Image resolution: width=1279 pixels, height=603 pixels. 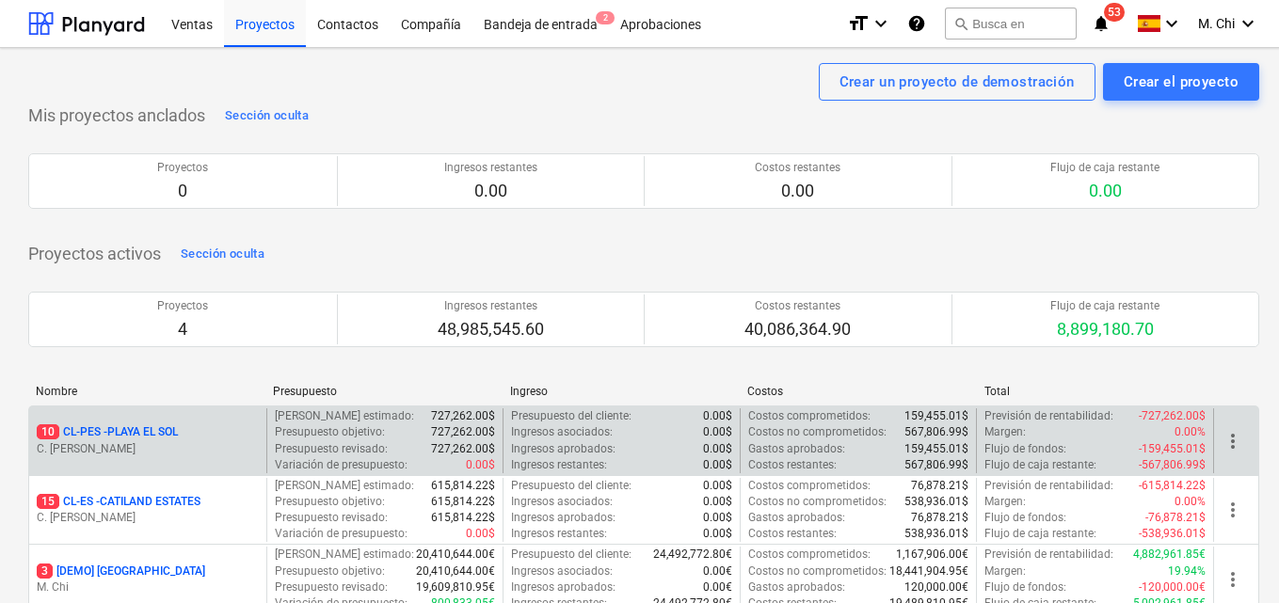 What do you see at coordinates (1181, 82) in the screenshot?
I see `button: Crear el proyecto` at bounding box center [1181, 82].